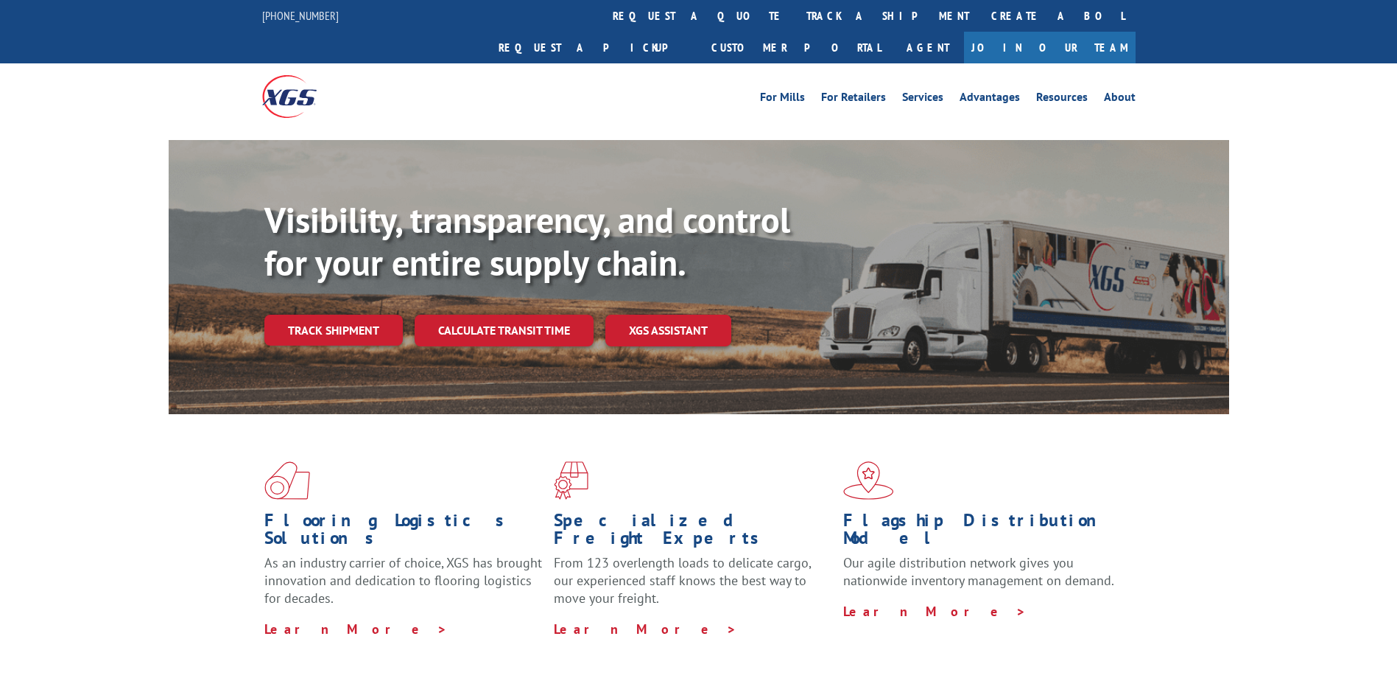 The image size is (1397, 681). I want to click on a: For Retailers, so click(854, 99).